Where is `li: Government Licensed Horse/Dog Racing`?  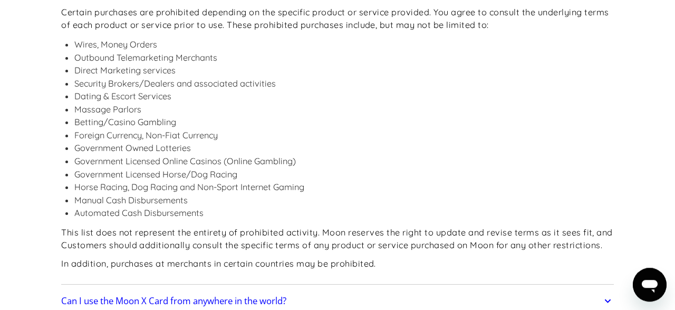
li: Government Licensed Horse/Dog Racing is located at coordinates (344, 174).